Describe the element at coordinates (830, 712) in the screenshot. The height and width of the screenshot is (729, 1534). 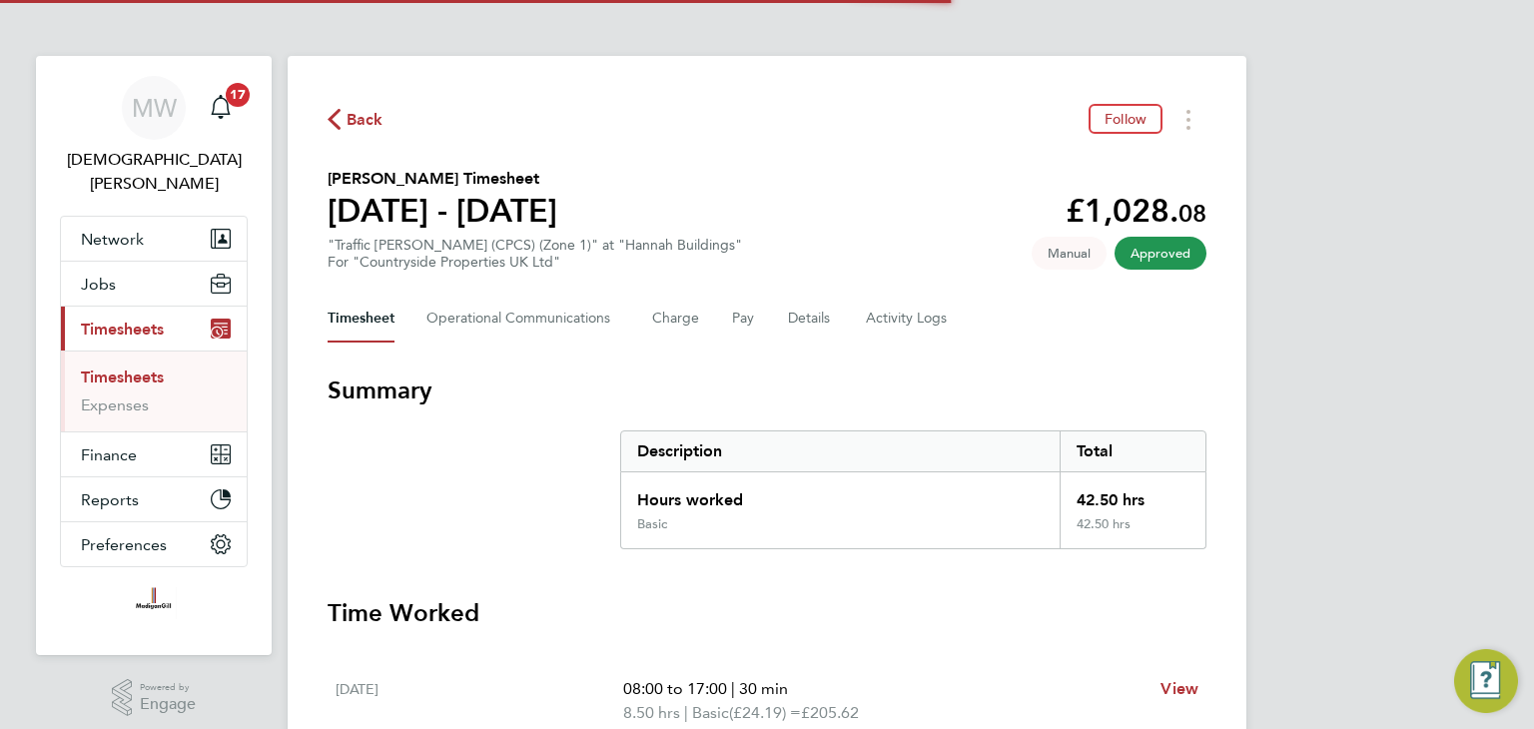
I see `span: £205.62` at that location.